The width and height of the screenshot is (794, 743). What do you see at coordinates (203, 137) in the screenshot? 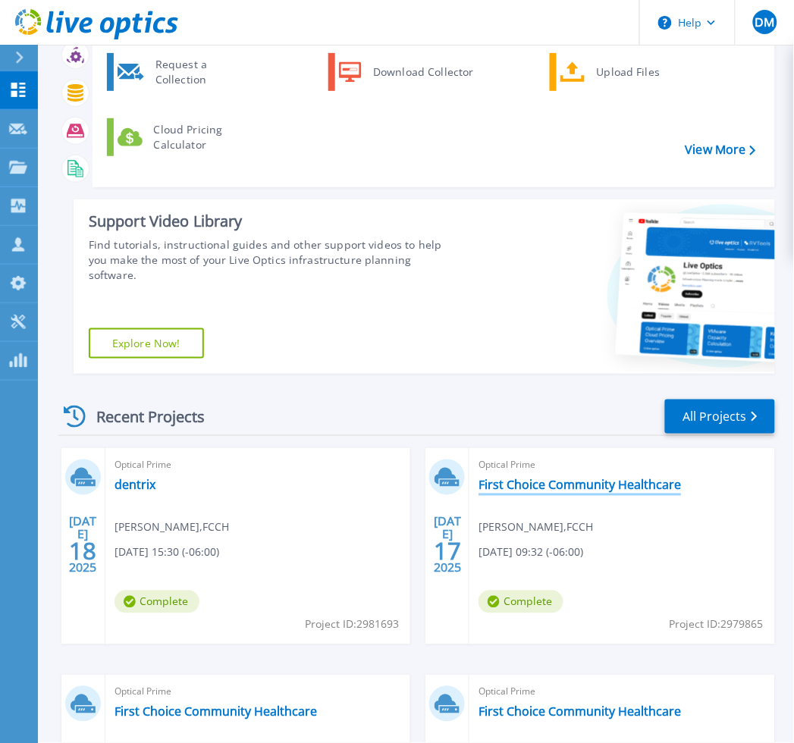
I see `div: Cloud Pricing Calculator` at bounding box center [203, 137].